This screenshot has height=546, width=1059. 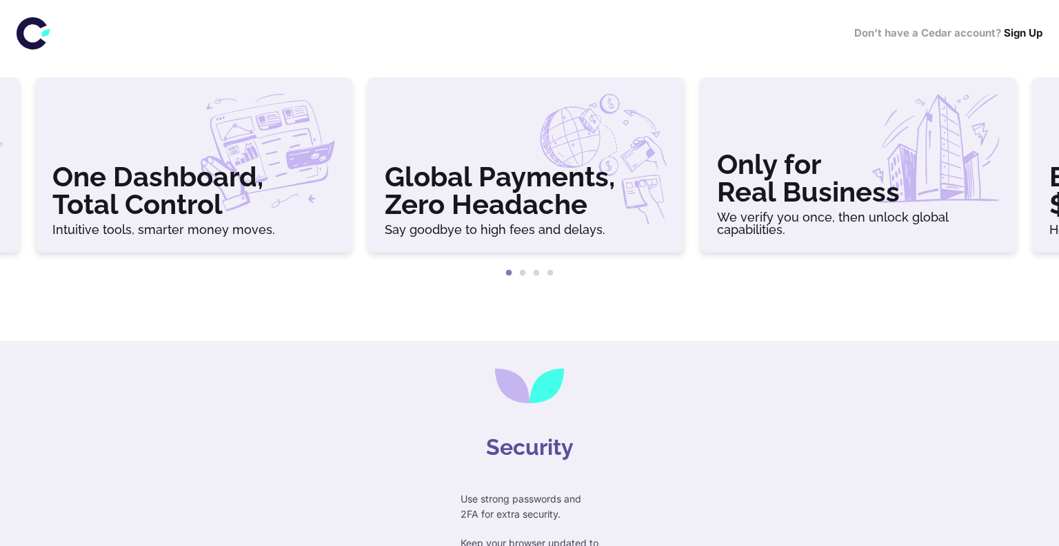 I want to click on h4: Security, so click(x=530, y=447).